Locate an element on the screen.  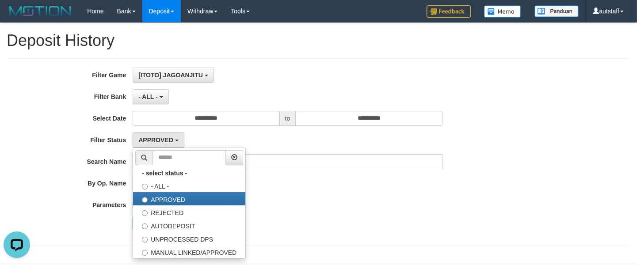
input: APPROVED is located at coordinates (144, 200).